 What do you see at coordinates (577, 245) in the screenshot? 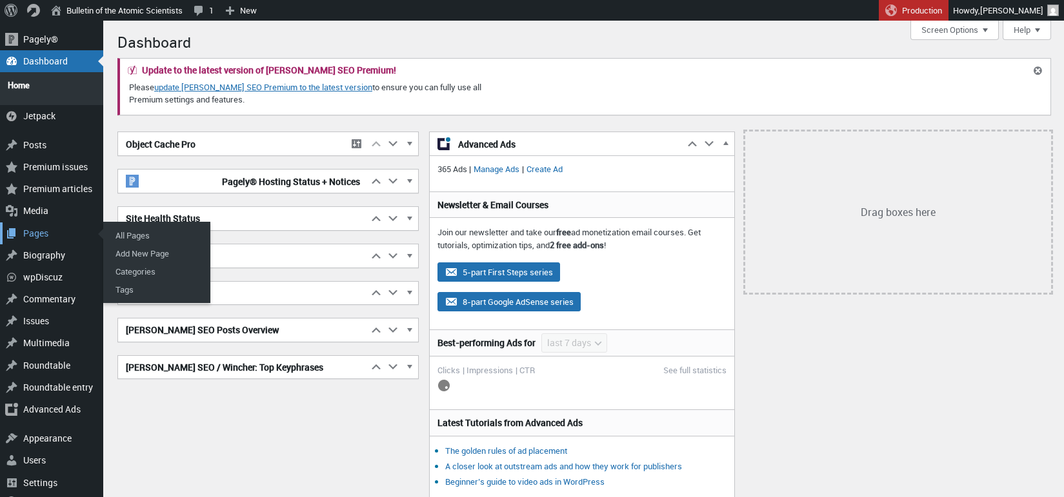
I see `strong: 2 free add-ons` at bounding box center [577, 245].